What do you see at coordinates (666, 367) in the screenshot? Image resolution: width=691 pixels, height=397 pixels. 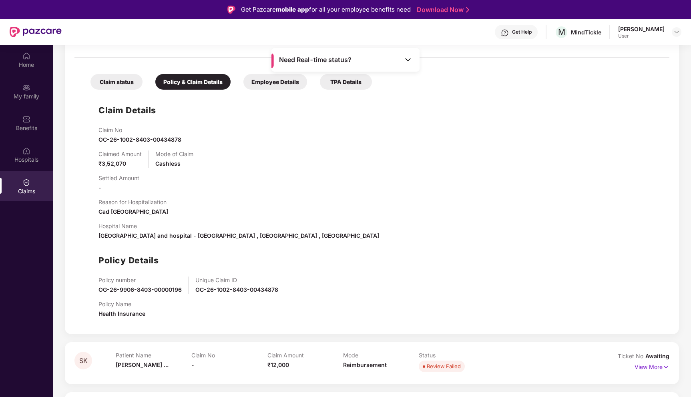 I see `img: svg+xml;base64,PHN2ZyB4bWxucz0iaHR0cDovL3d3dy53My5vcmcvMjAwMC9zdmciIHdpZHRoPSIxNyIgaGVpZ2h0PSIxNy...` at bounding box center [666, 367].